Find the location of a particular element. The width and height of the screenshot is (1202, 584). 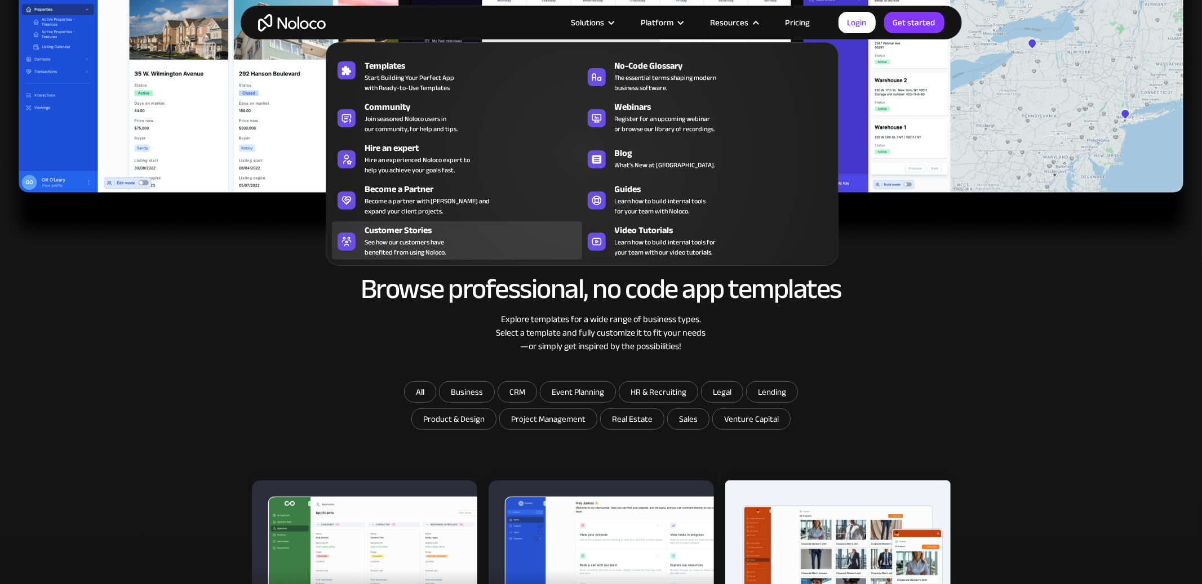

div: Become a Partner is located at coordinates (476, 189).